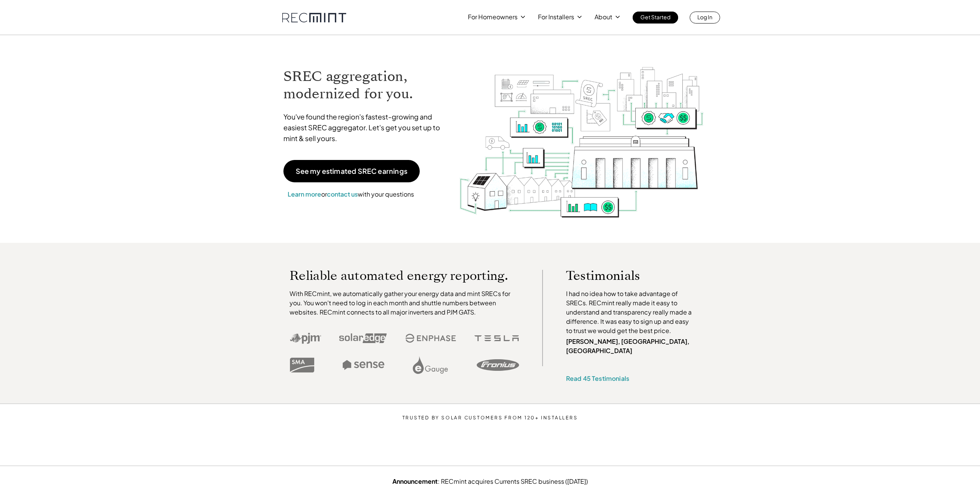 Image resolution: width=980 pixels, height=493 pixels. What do you see at coordinates (404, 303) in the screenshot?
I see `p: With RECmint, we automatically gather your energy data and mint SRECs for you. You won't need to ...` at bounding box center [404, 303].